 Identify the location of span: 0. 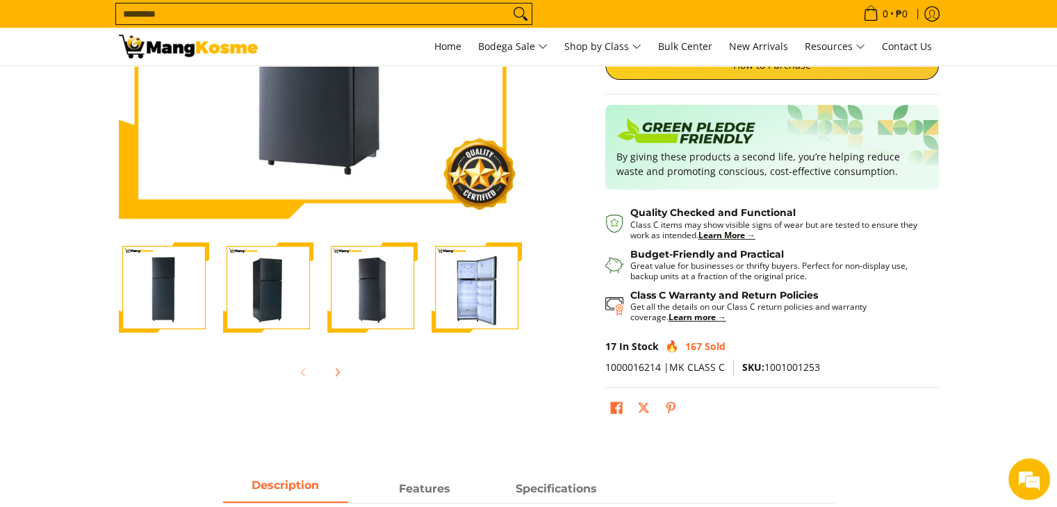
(886, 14).